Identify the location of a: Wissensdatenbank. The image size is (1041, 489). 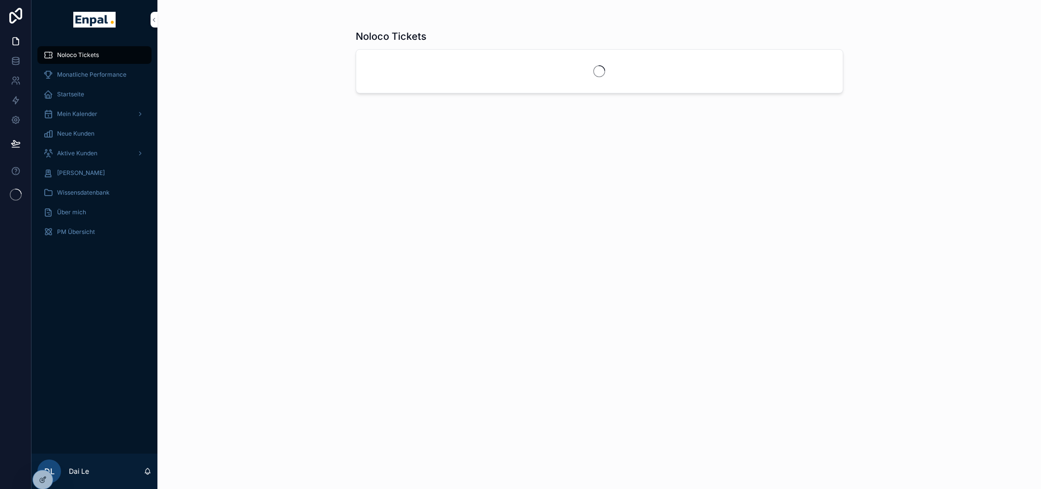
(94, 193).